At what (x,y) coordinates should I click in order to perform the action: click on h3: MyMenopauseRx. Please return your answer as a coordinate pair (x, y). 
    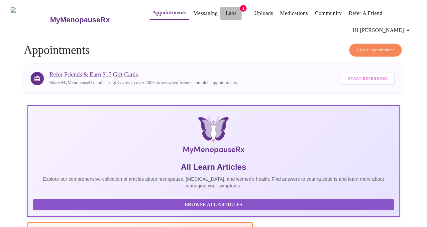
    Looking at the image, I should click on (80, 20).